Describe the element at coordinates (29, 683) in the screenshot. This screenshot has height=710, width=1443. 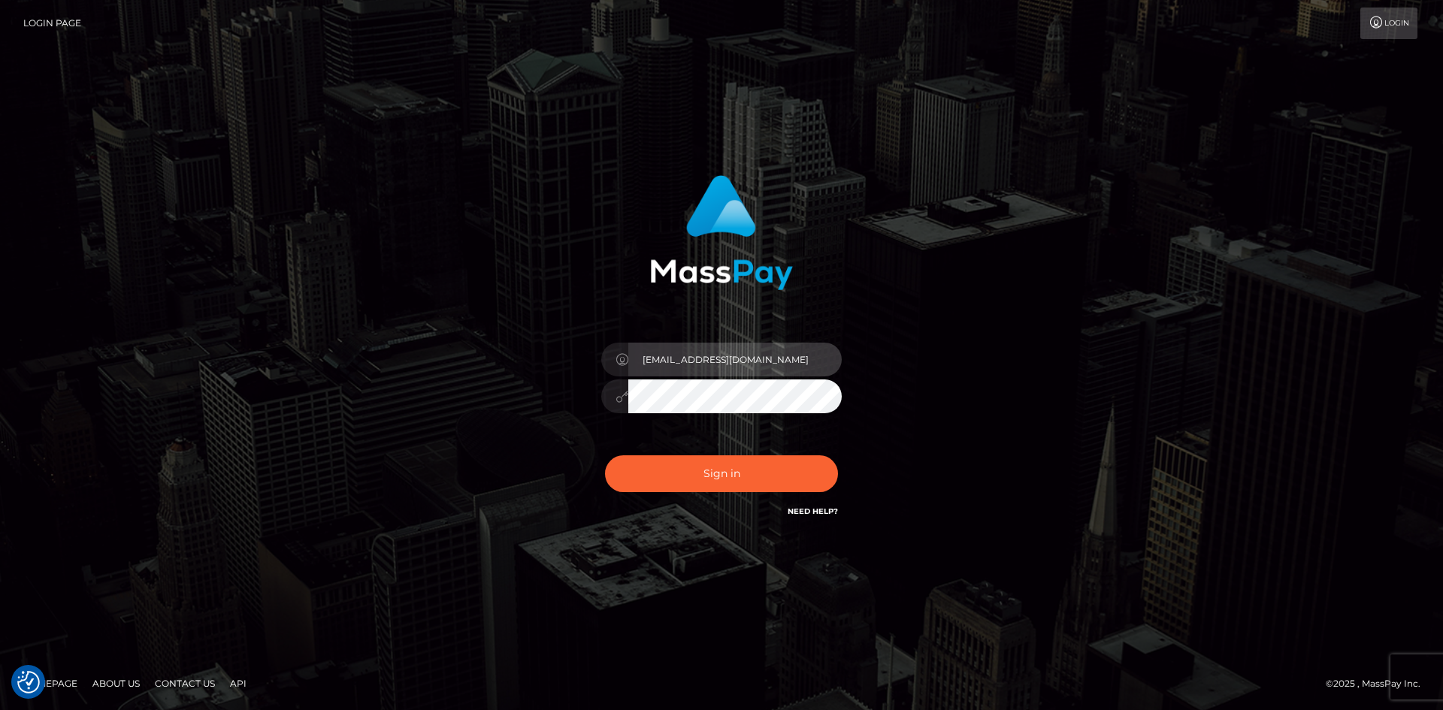
I see `button: Consent Preferences` at that location.